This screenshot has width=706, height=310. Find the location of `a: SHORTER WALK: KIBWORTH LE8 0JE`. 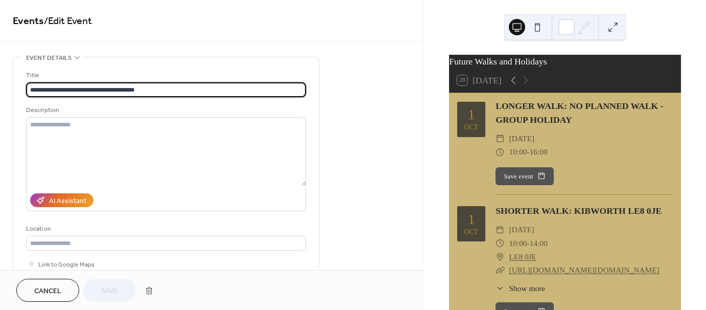

a: SHORTER WALK: KIBWORTH LE8 0JE is located at coordinates (578, 211).